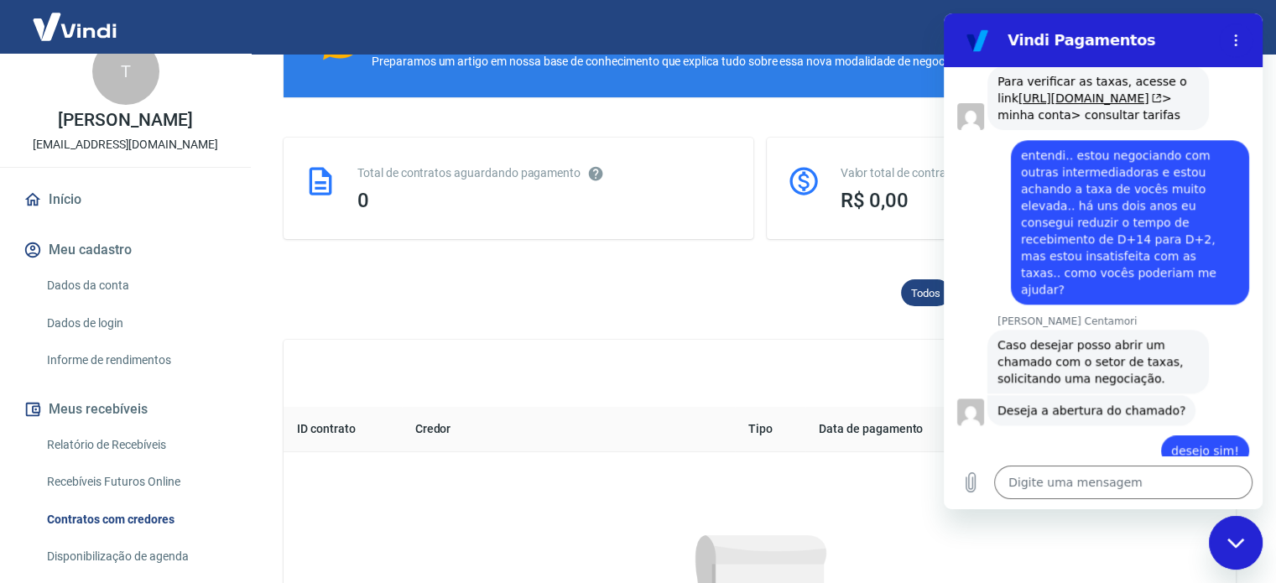 This screenshot has height=583, width=1276. I want to click on span: Caso desejar posso abrir um chamado com o setor de taxas, solicitando uma negociação., so click(149, 348).